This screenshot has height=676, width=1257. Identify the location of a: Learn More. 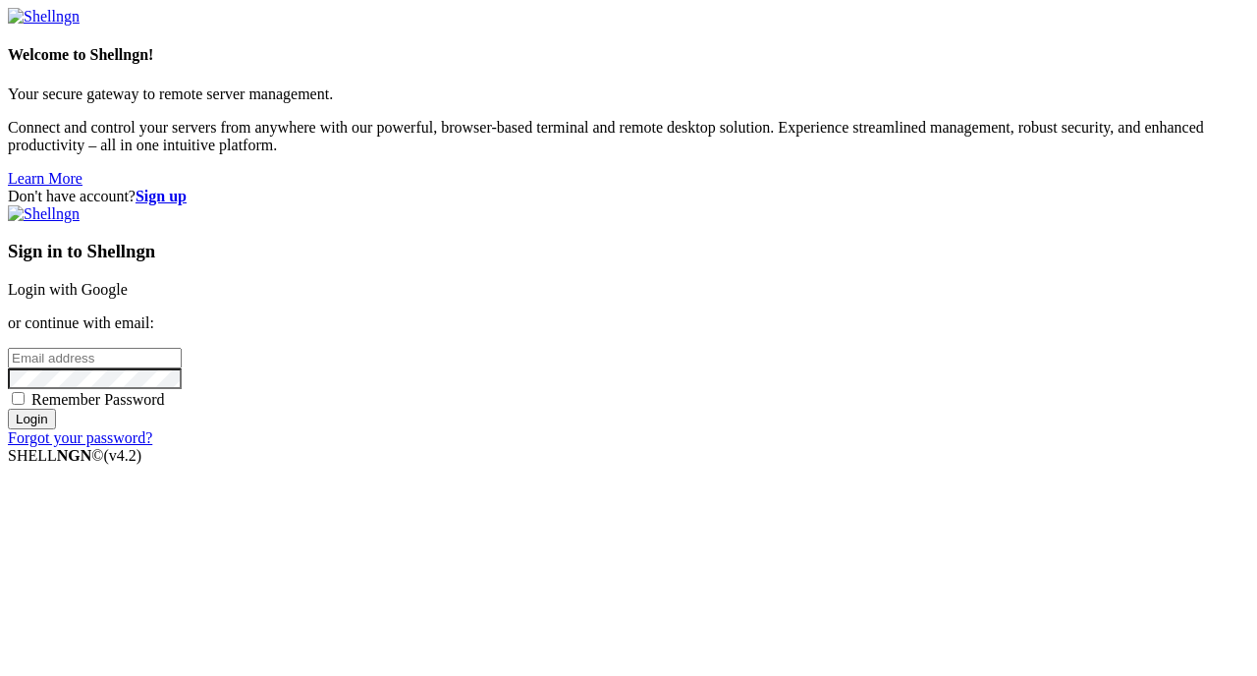
(45, 178).